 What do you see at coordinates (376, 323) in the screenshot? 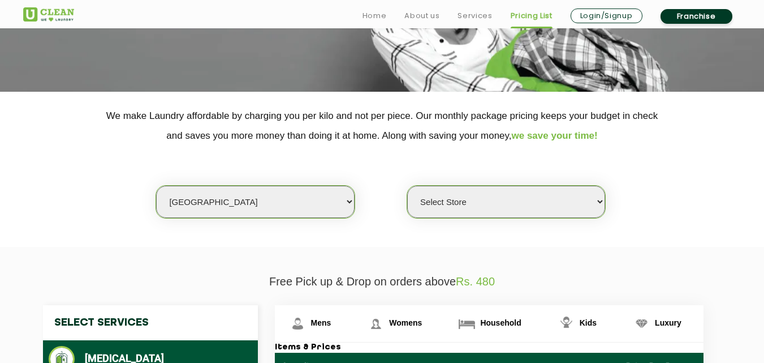
I see `img: Womens` at bounding box center [376, 323].